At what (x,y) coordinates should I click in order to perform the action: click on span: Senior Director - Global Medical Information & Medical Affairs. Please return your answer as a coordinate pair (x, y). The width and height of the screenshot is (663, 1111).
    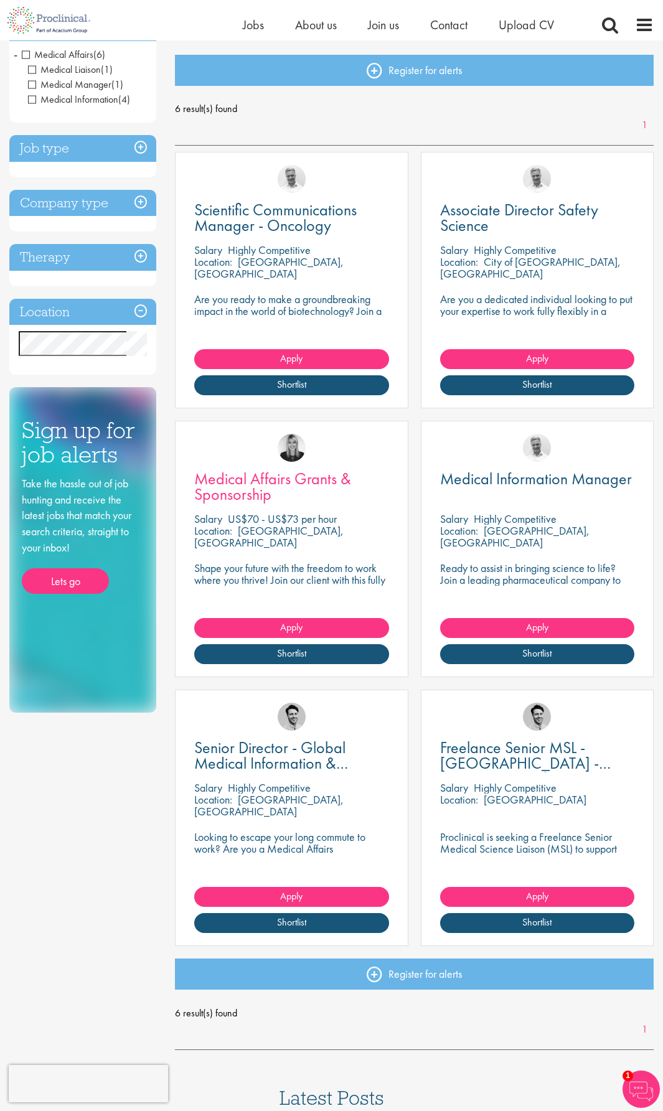
    Looking at the image, I should click on (271, 763).